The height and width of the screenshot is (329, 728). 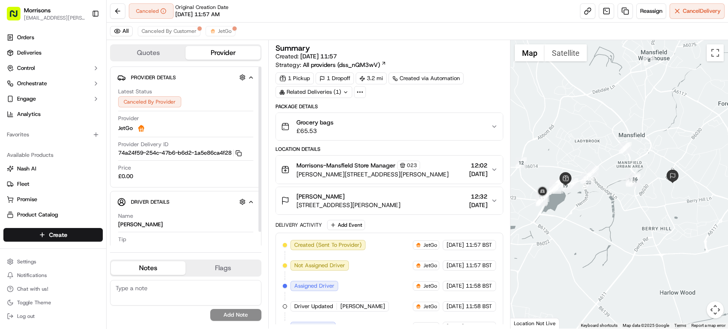 What do you see at coordinates (221, 31) in the screenshot?
I see `button: JetGo` at bounding box center [221, 31].